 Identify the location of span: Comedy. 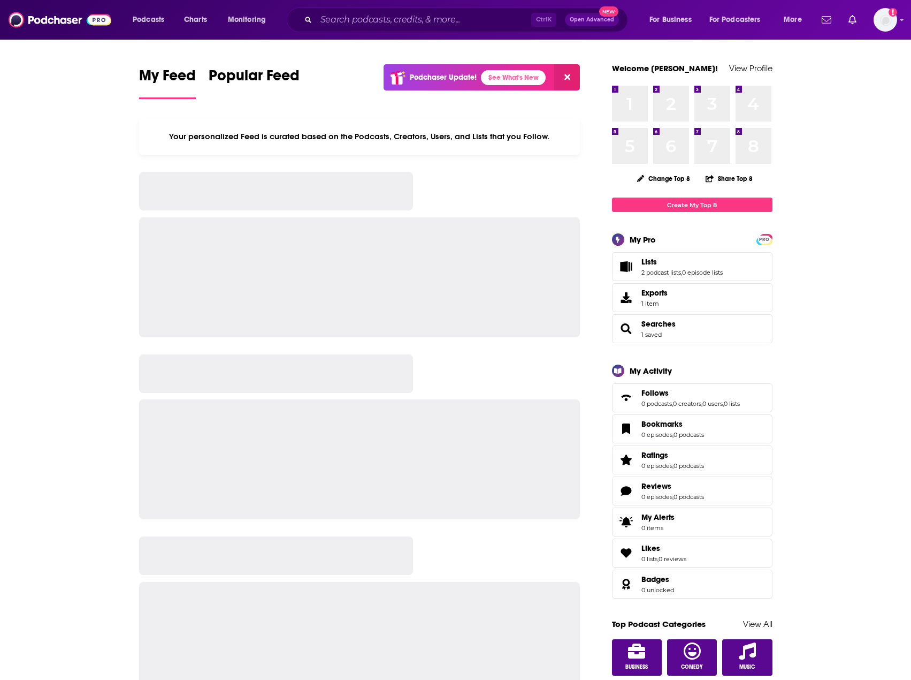
(692, 667).